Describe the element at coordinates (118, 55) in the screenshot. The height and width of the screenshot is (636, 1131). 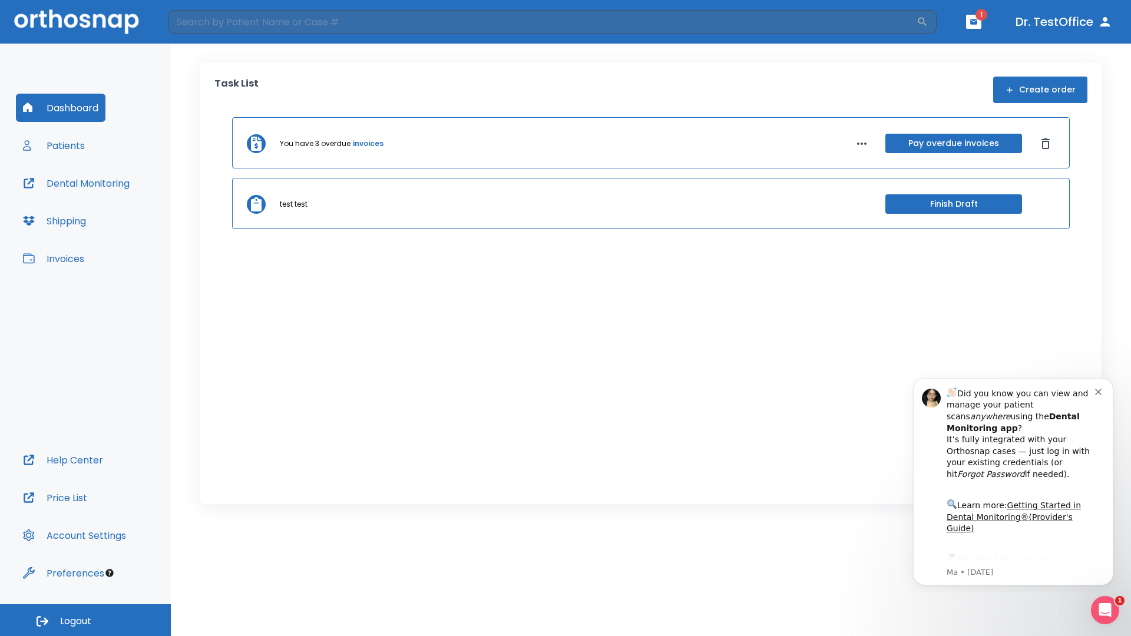
I see `b: Dental Monitoring app` at that location.